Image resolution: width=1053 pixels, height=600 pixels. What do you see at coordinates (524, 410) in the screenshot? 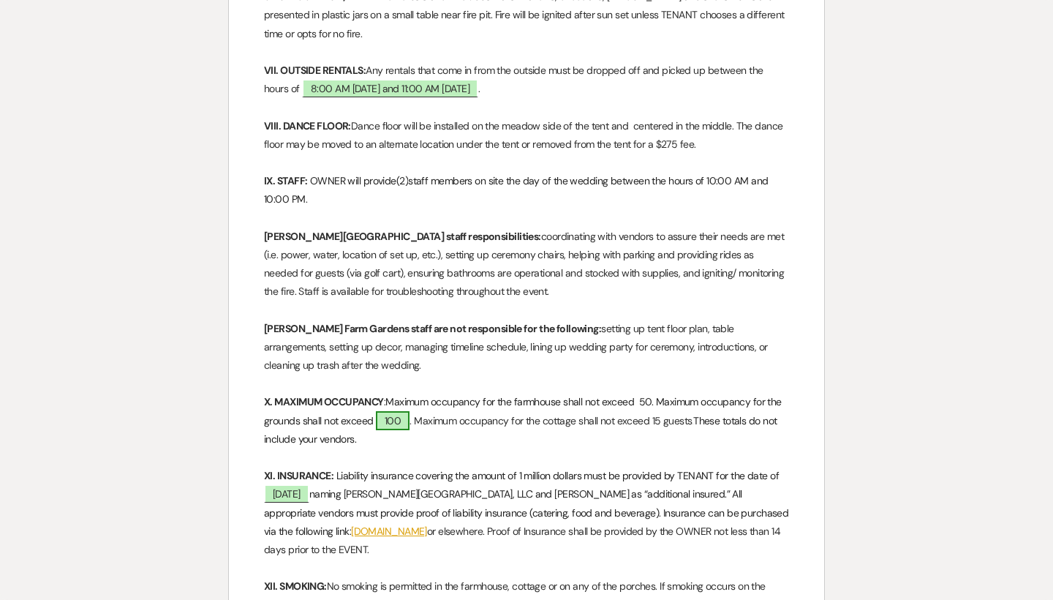
I see `span: Maximum occupancy for the farmhouse shall not exceed 50. Maximum occupancy for the grounds shall ...` at bounding box center [524, 410].